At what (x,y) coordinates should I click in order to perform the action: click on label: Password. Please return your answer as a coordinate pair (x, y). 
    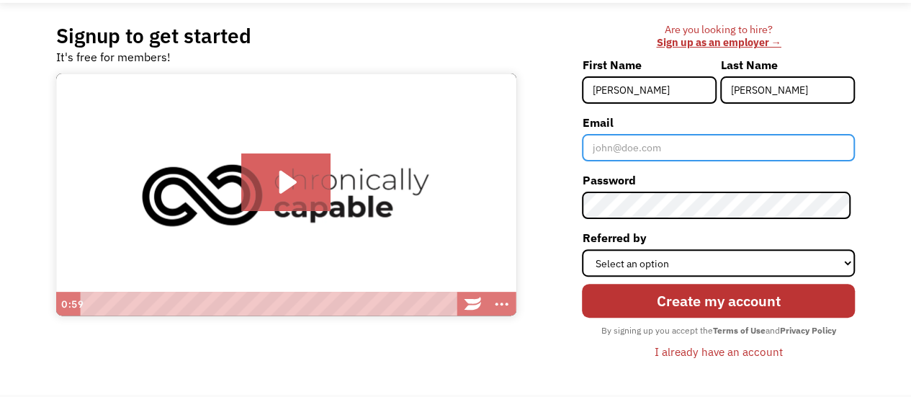
    Looking at the image, I should click on (718, 180).